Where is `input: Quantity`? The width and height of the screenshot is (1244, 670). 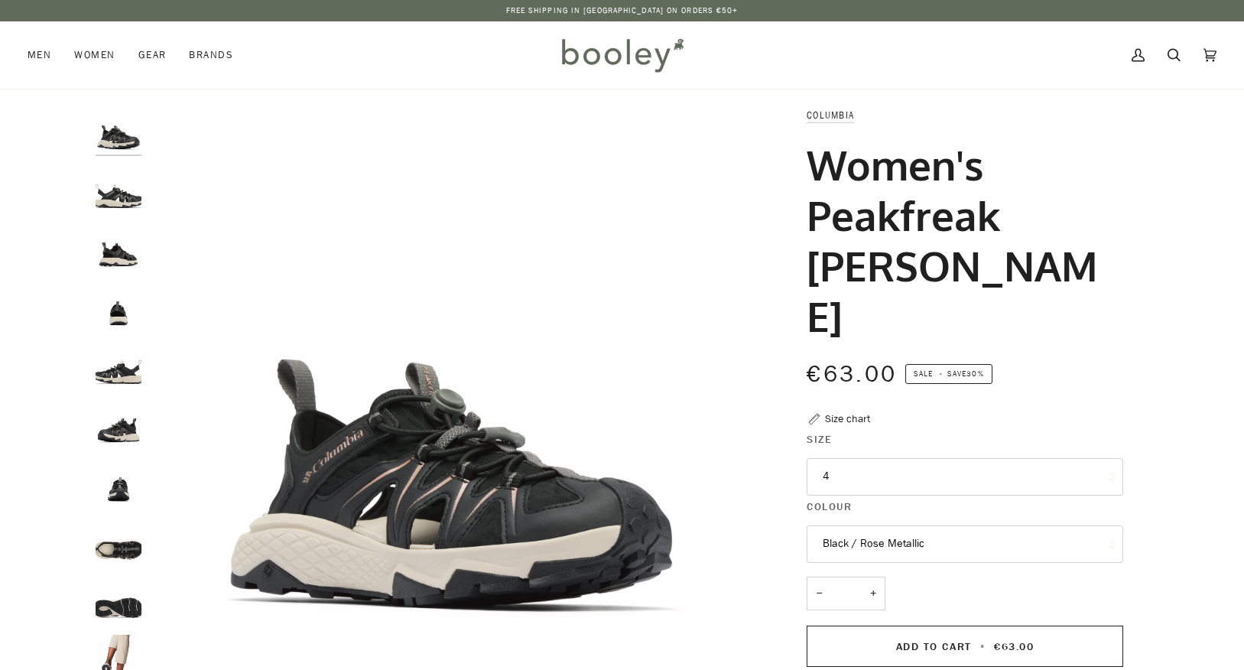 input: Quantity is located at coordinates (846, 593).